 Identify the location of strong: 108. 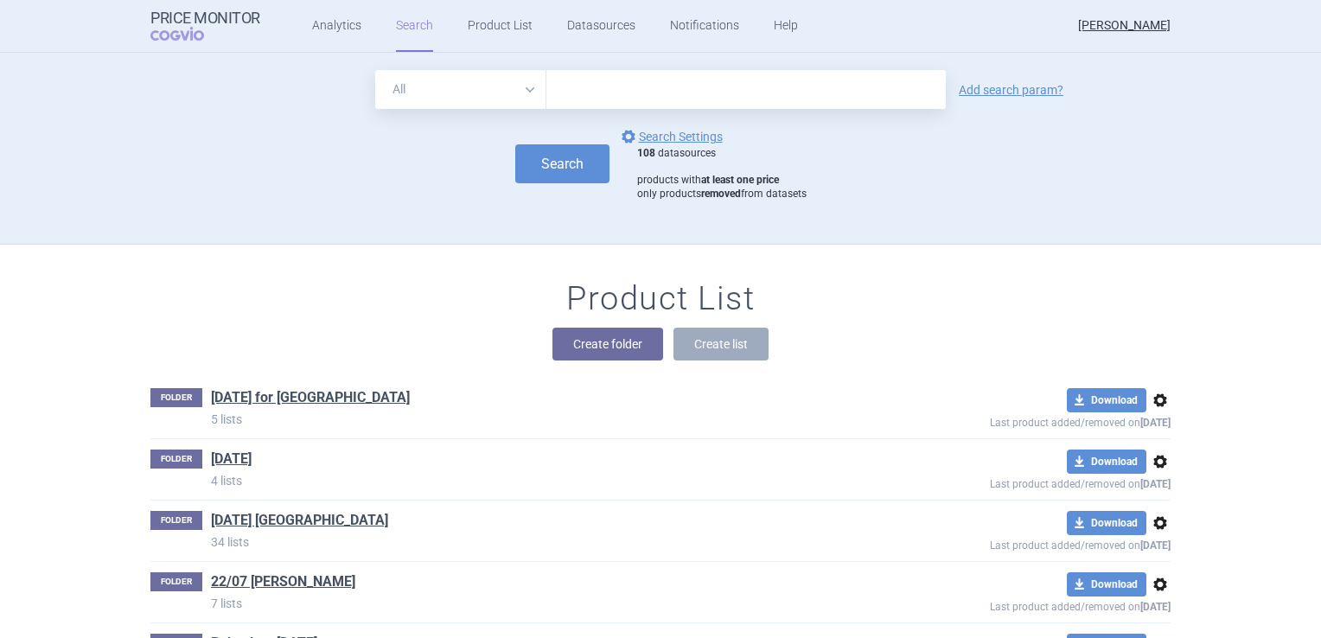
(646, 153).